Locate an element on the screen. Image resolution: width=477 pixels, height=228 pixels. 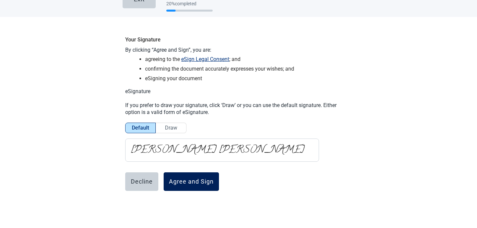
span: Draw is located at coordinates (171, 128).